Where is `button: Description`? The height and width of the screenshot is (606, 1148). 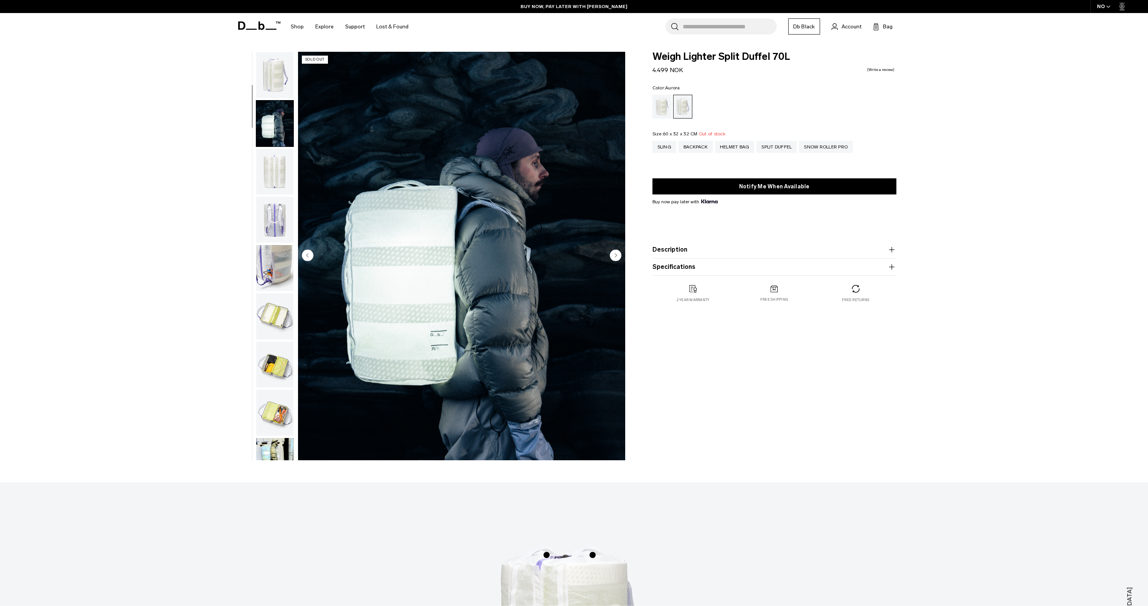 button: Description is located at coordinates (774, 250).